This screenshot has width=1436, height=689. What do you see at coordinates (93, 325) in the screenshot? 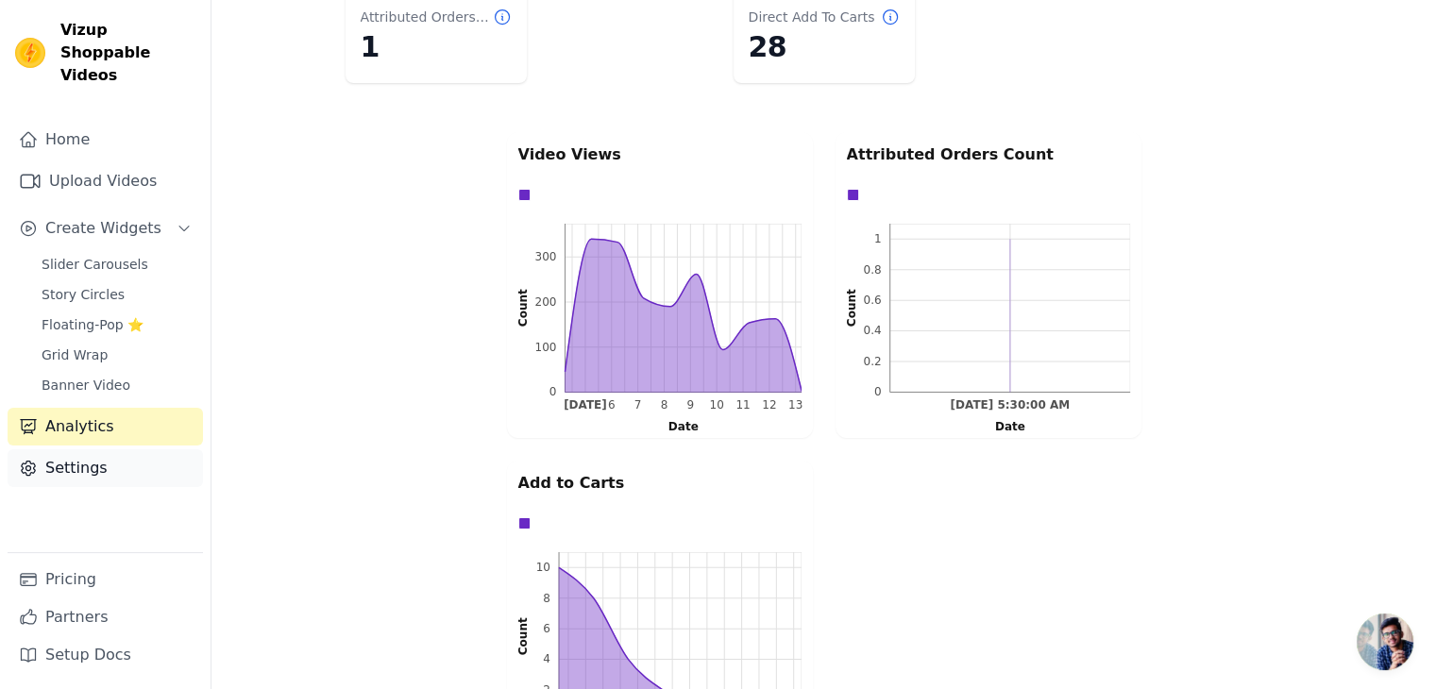
I see `span: Floating-Pop ⭐` at bounding box center [93, 325].